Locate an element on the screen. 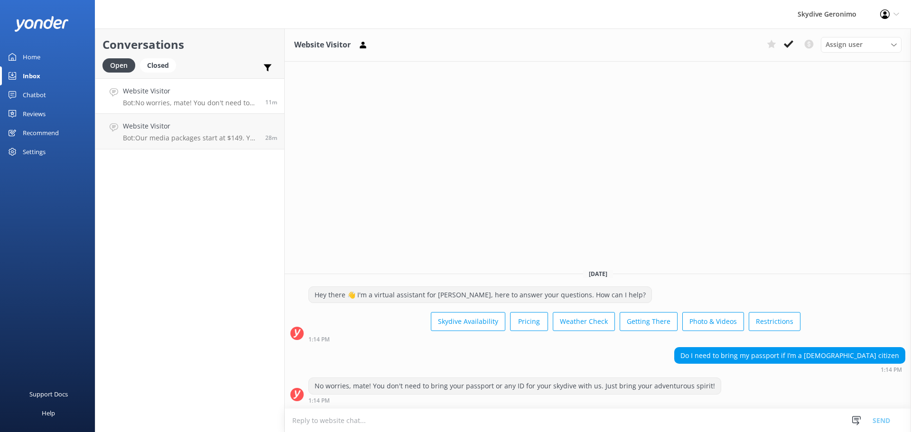  span: Assign user is located at coordinates (844, 45).